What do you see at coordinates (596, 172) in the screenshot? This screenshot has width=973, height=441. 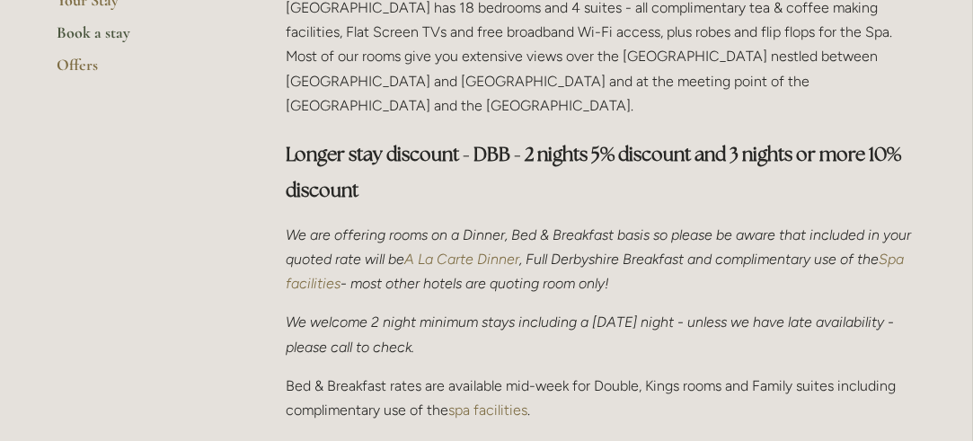 I see `strong: Longer stay discount - DBB - 2 nights 5% discount and 3 nights or more 10% discount` at bounding box center [596, 172].